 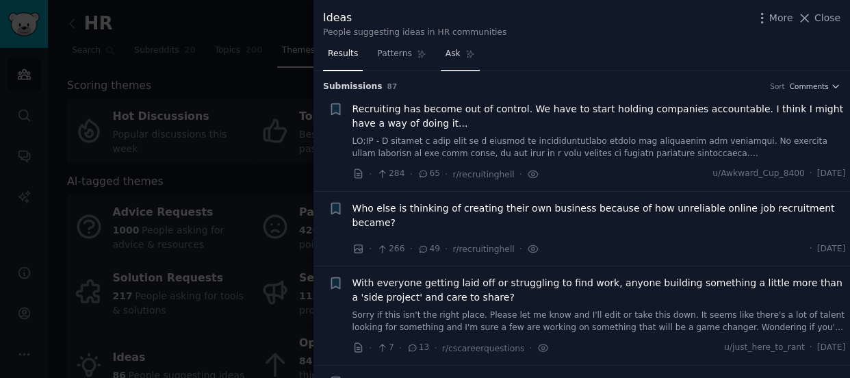 I want to click on span: Submission s, so click(x=352, y=87).